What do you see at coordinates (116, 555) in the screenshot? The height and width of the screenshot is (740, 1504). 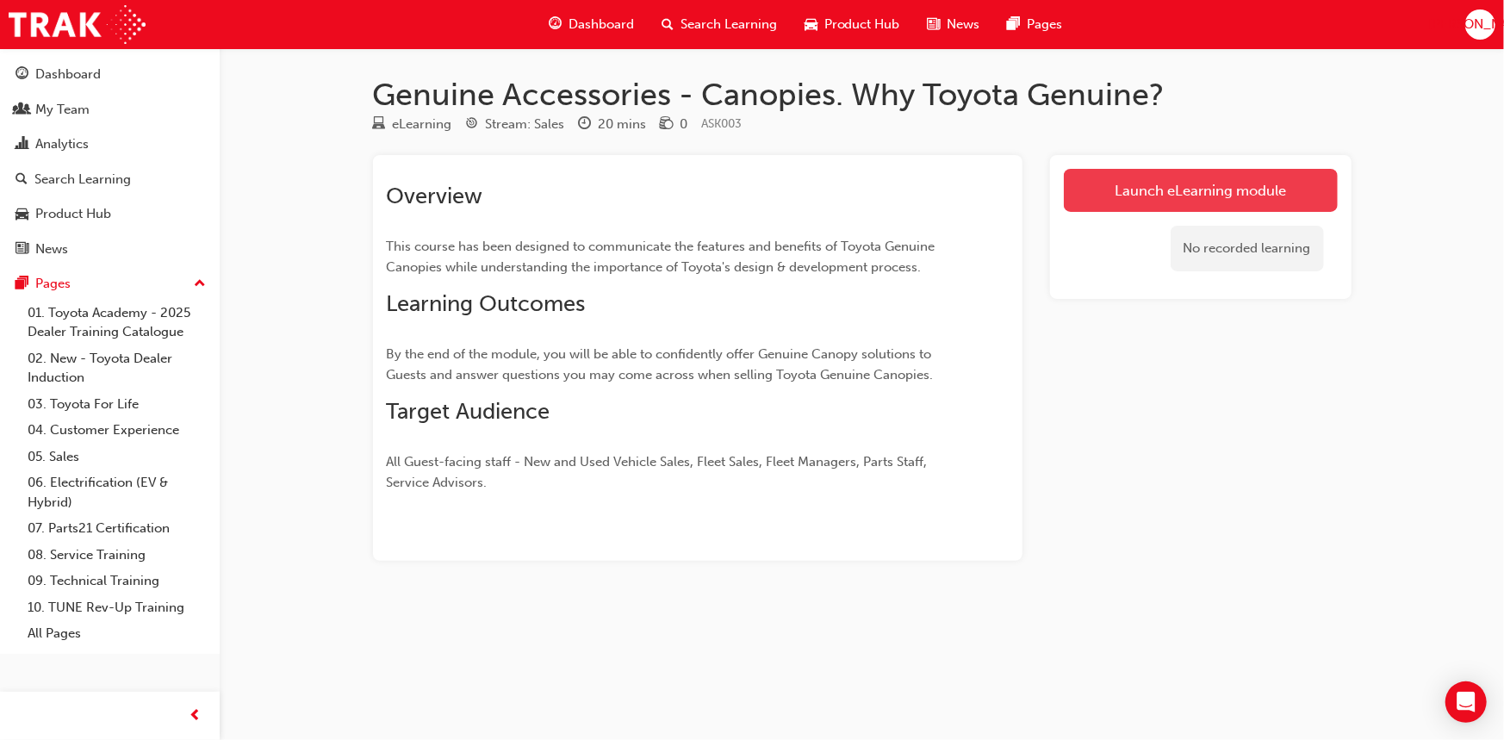 I see `a: 08. Service Training` at bounding box center [116, 555].